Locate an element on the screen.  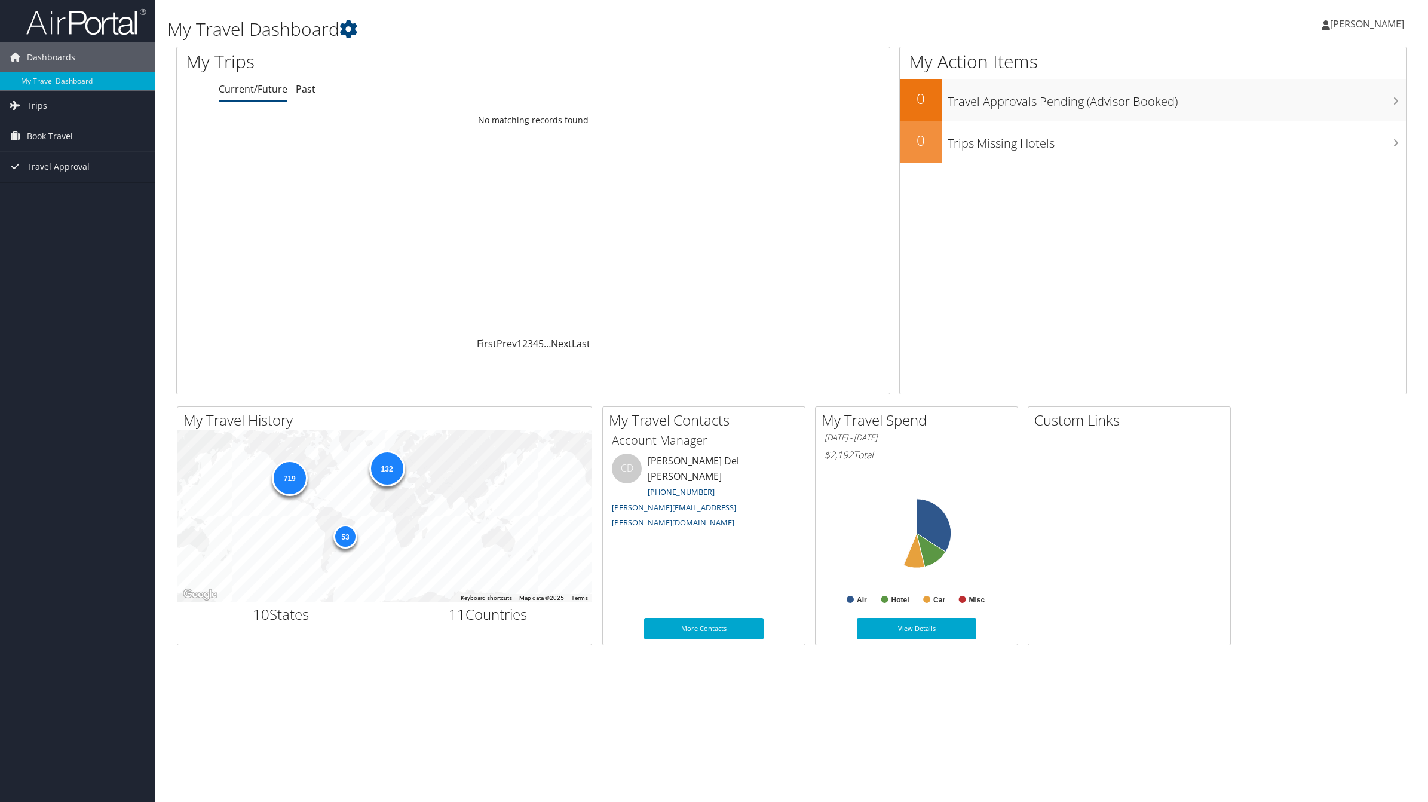
a: Open this area in Google Maps (opens a new window) is located at coordinates (200, 595).